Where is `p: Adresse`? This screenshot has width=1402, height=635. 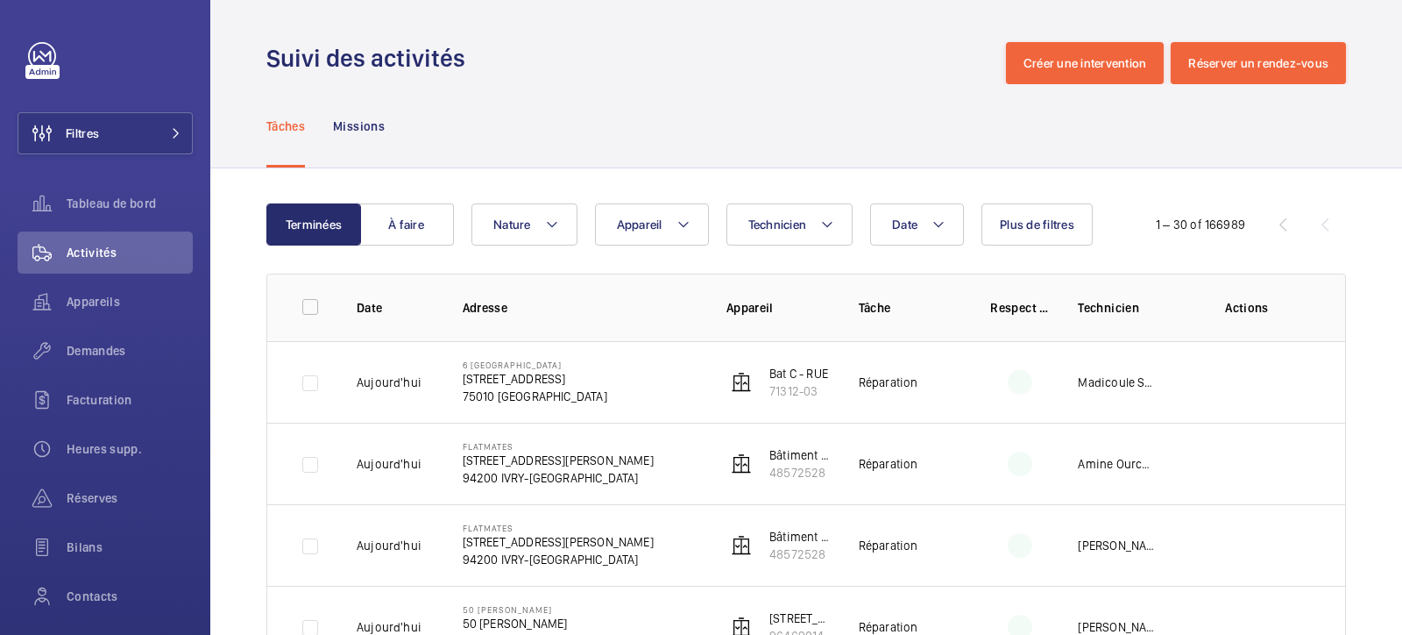 p: Adresse is located at coordinates (580, 308).